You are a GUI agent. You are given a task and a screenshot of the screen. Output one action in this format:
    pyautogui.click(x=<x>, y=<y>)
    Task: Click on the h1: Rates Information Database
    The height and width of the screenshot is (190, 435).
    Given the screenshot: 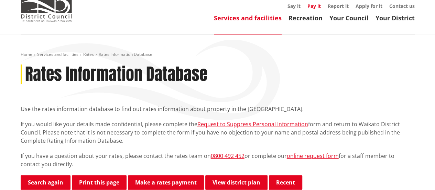 What is the action you would take?
    pyautogui.click(x=116, y=74)
    